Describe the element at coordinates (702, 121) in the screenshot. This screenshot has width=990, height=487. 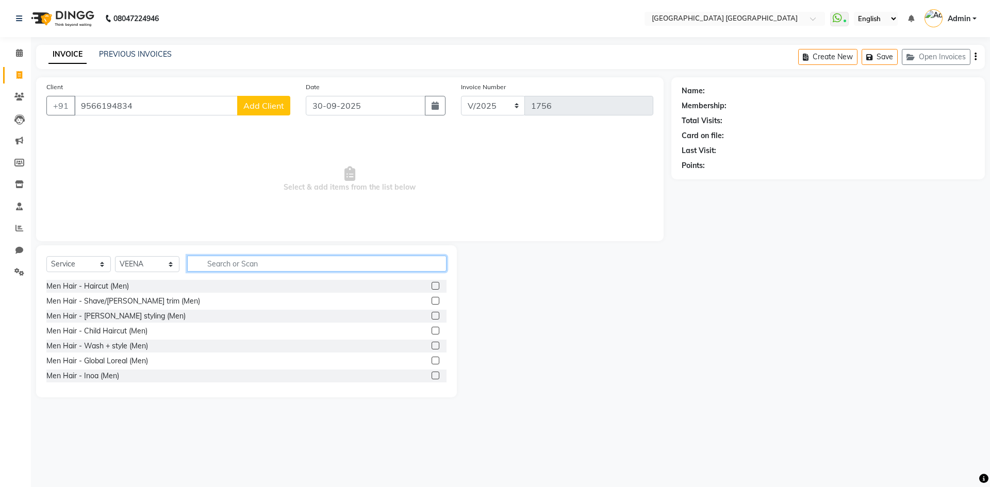
I see `div: Total Visits:` at that location.